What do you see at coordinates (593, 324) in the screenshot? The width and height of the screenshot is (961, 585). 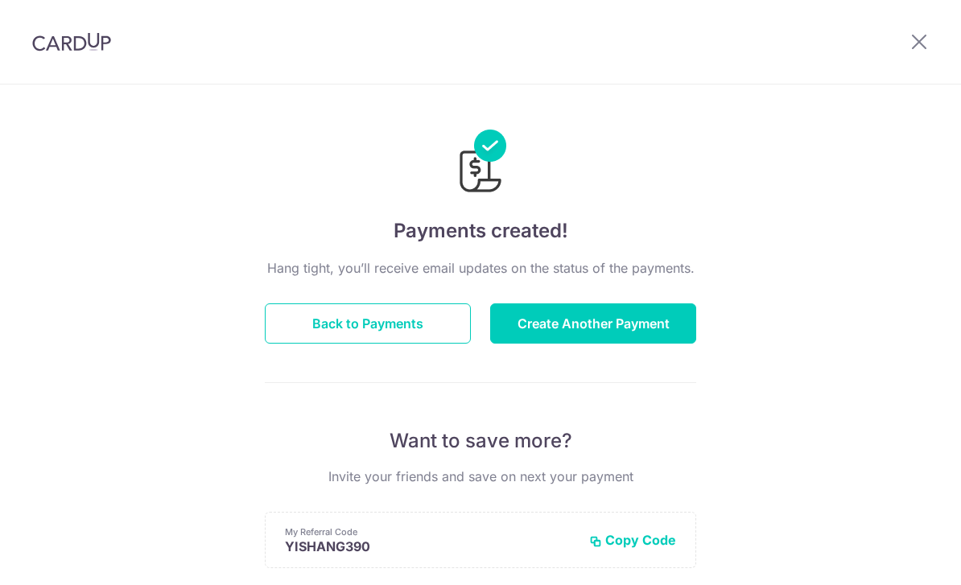 I see `button: Create Another Payment` at bounding box center [593, 324].